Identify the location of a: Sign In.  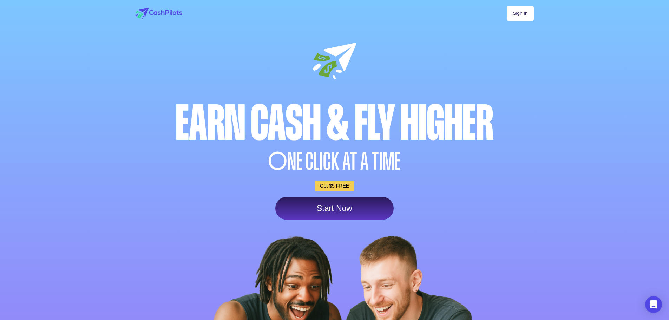
(520, 13).